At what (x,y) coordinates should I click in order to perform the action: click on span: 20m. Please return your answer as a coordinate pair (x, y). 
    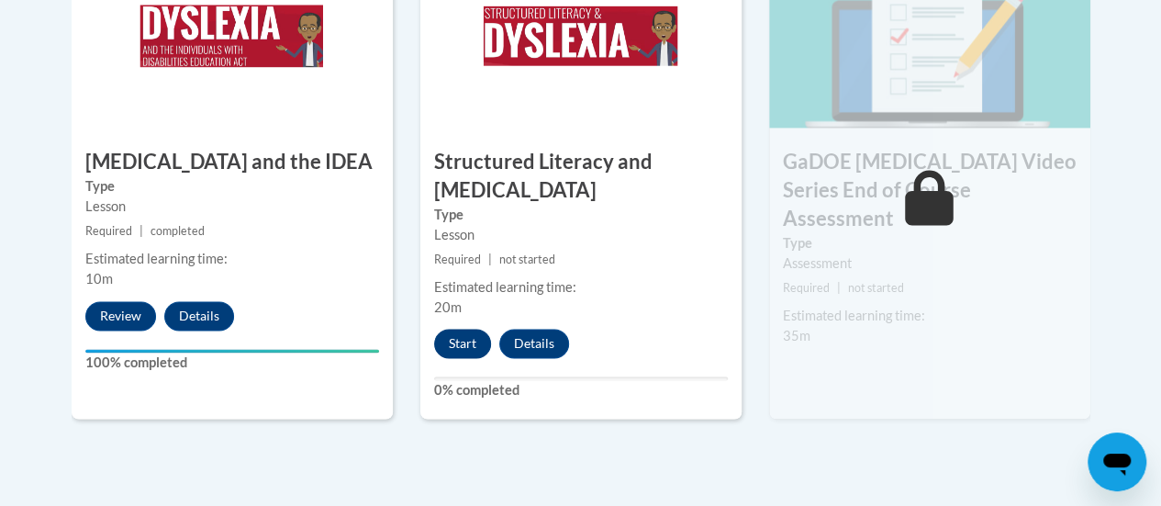
    Looking at the image, I should click on (448, 307).